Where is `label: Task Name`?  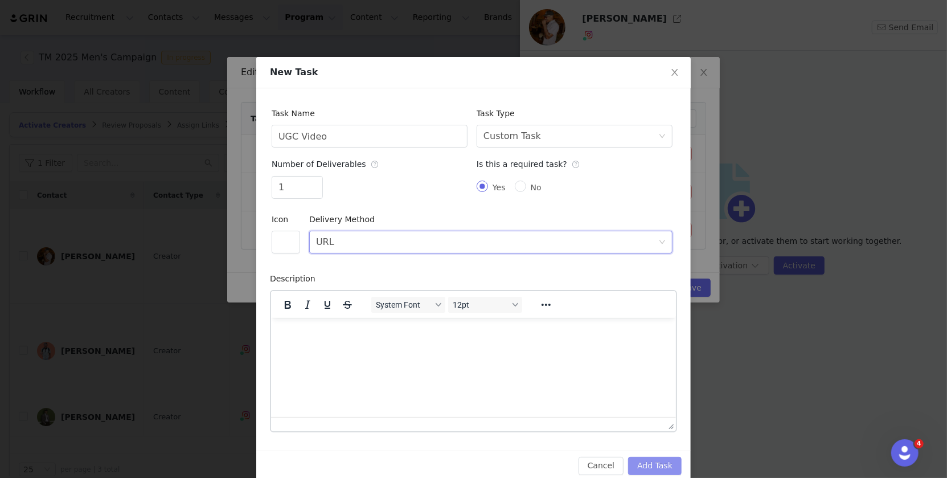 label: Task Name is located at coordinates (296, 113).